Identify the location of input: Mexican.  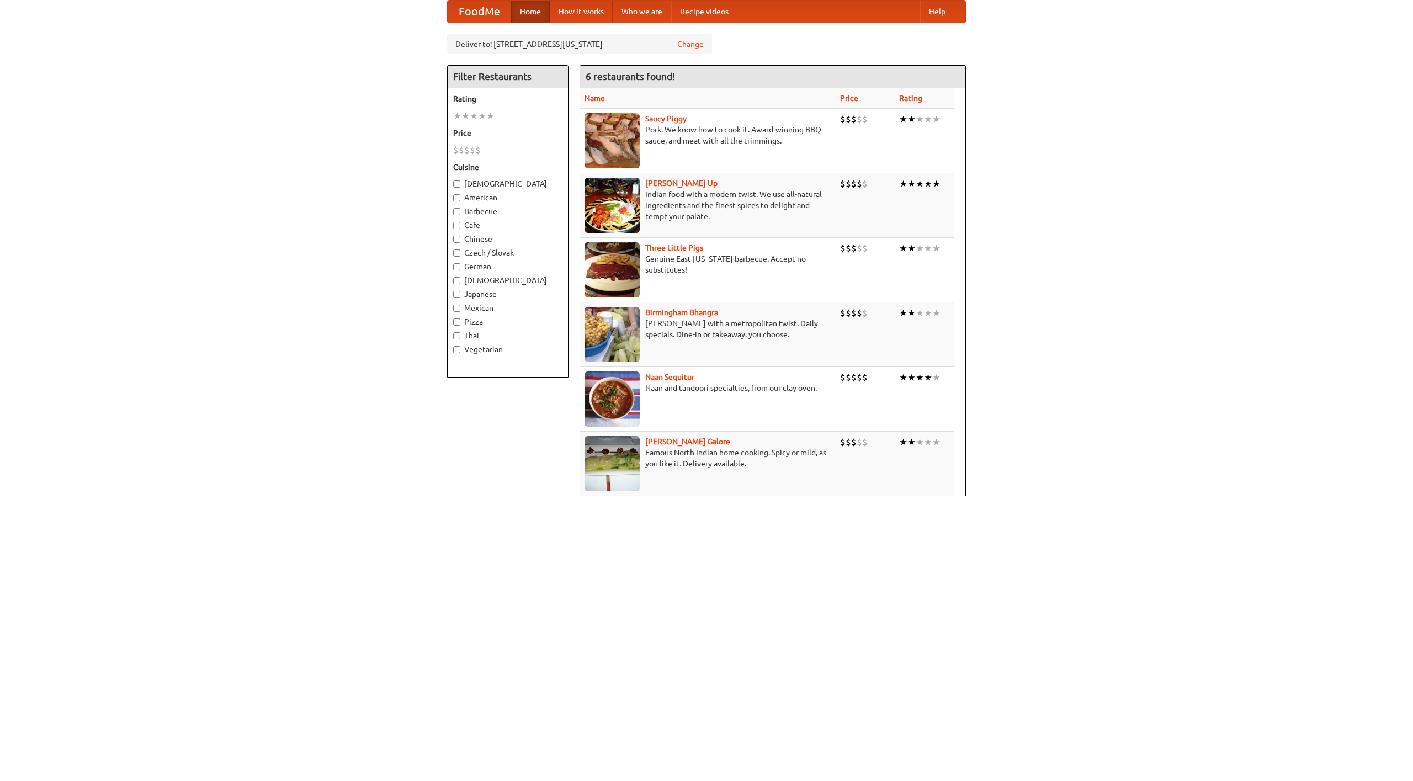
(456, 308).